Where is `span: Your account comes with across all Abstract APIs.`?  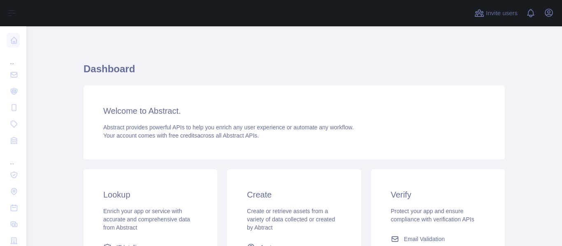
span: Your account comes with across all Abstract APIs. is located at coordinates (181, 136).